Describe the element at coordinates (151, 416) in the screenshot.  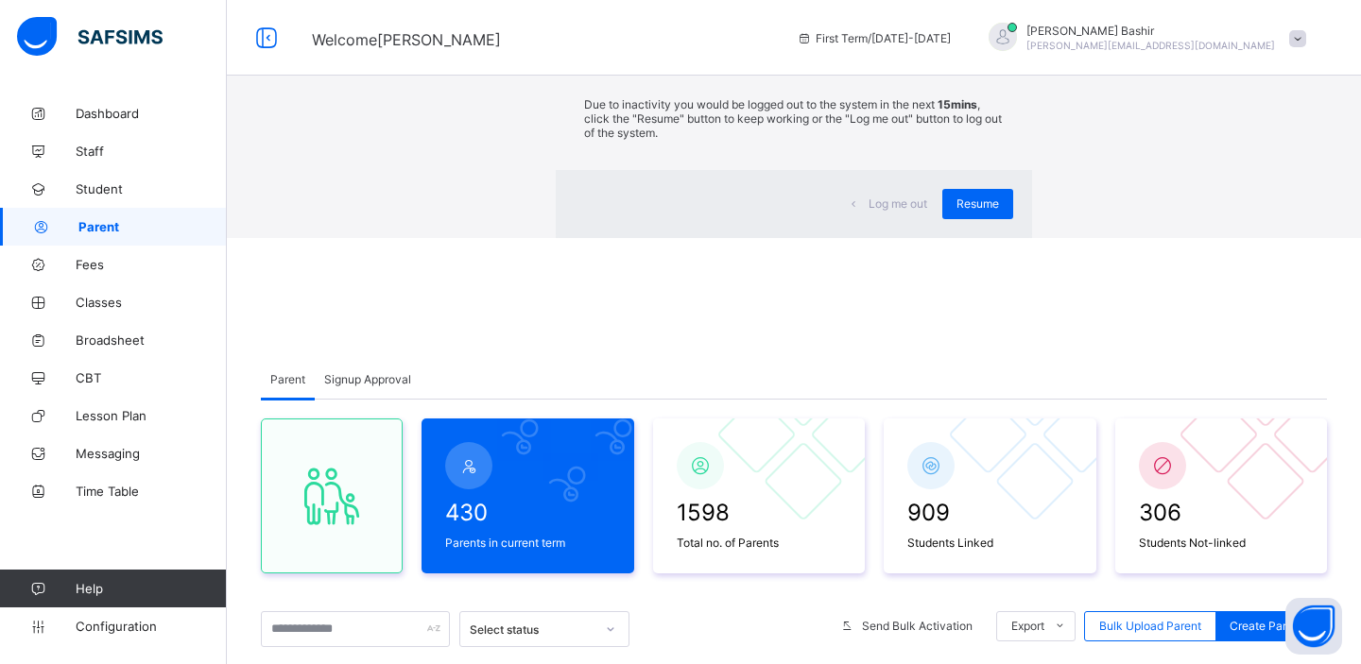
I see `span: Lesson Plan` at that location.